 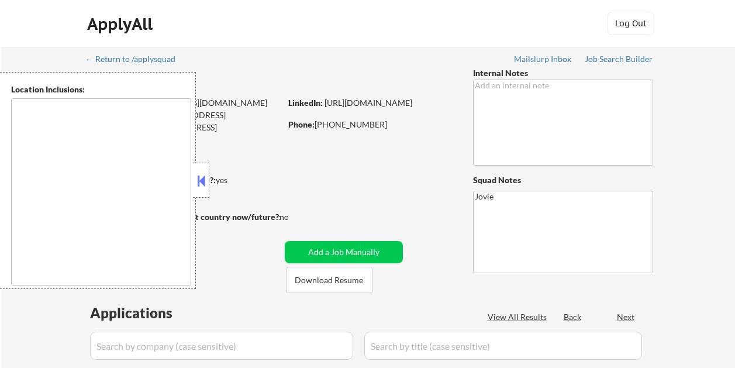 What do you see at coordinates (573, 317) in the screenshot?
I see `div: Back` at bounding box center [573, 317].